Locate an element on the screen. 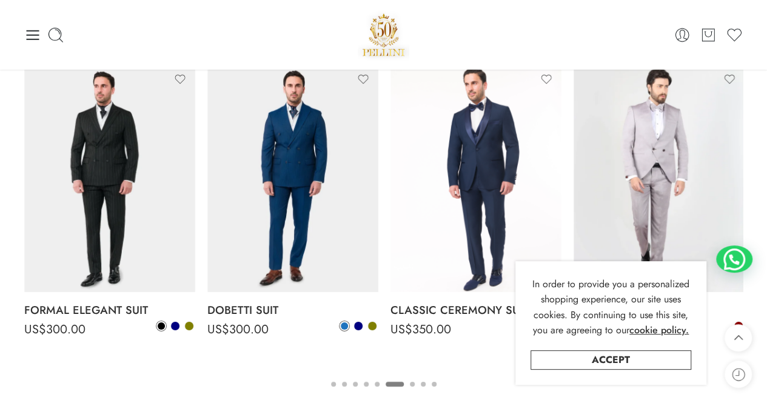  a: Pellini - is located at coordinates (384, 35).